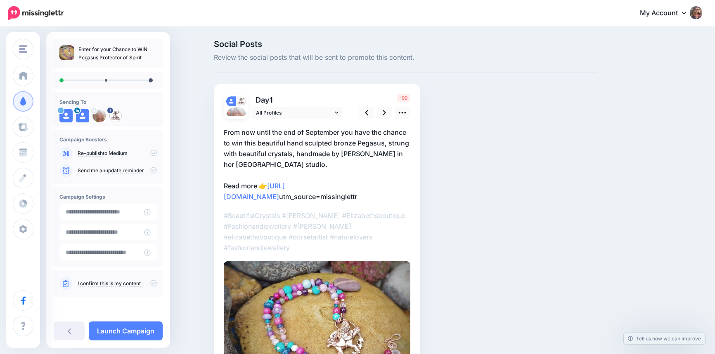  I want to click on a: Tell us how we can improve, so click(664, 339).